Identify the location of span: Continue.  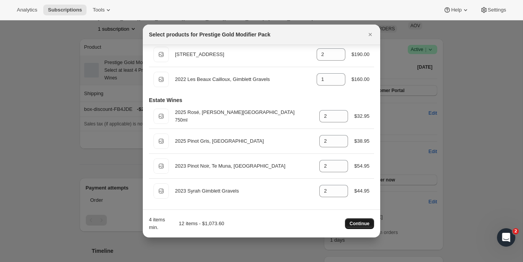
(360, 223).